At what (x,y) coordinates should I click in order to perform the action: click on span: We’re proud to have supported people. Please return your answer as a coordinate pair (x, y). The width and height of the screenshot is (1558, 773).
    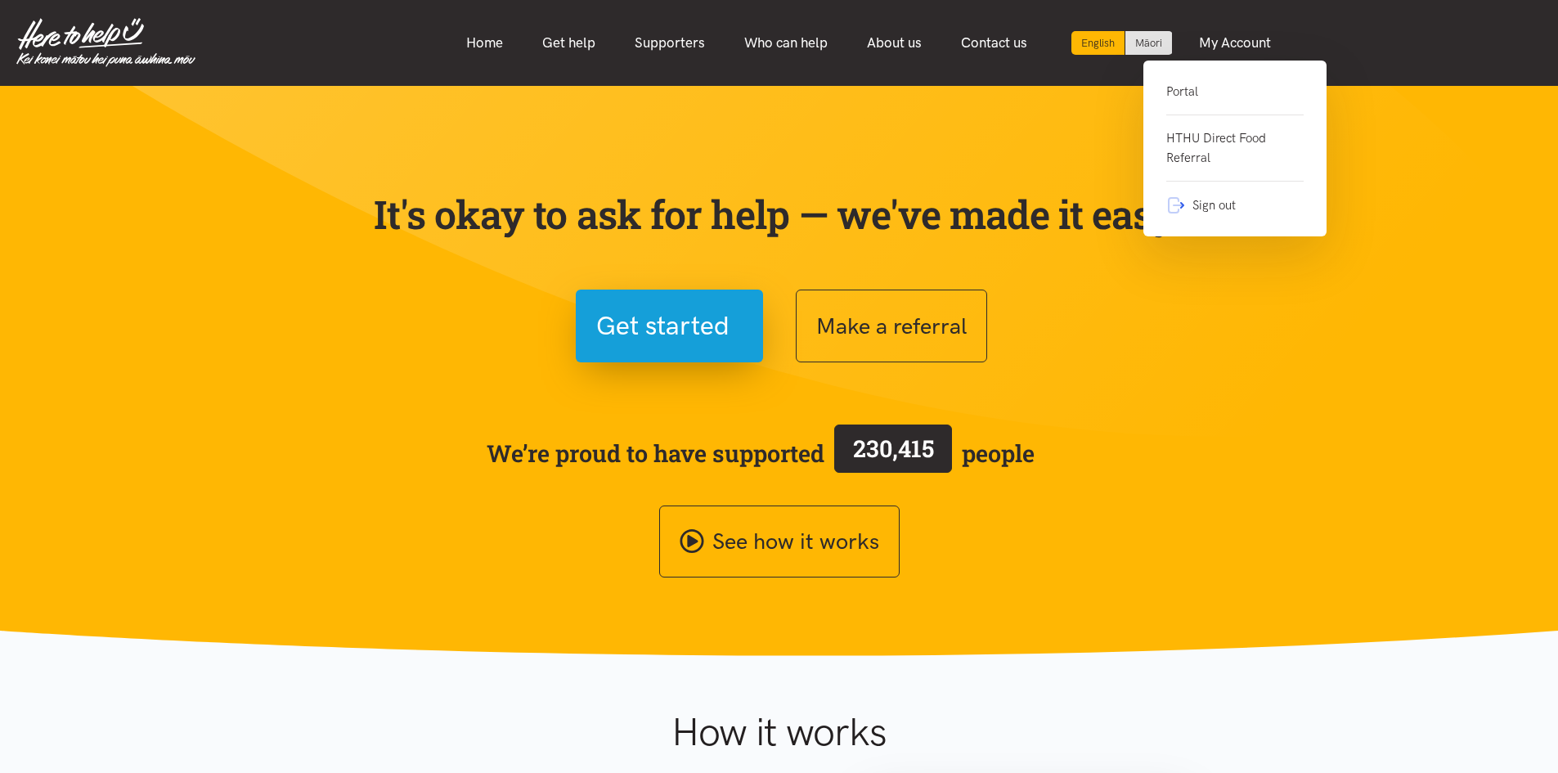
    Looking at the image, I should click on (760, 453).